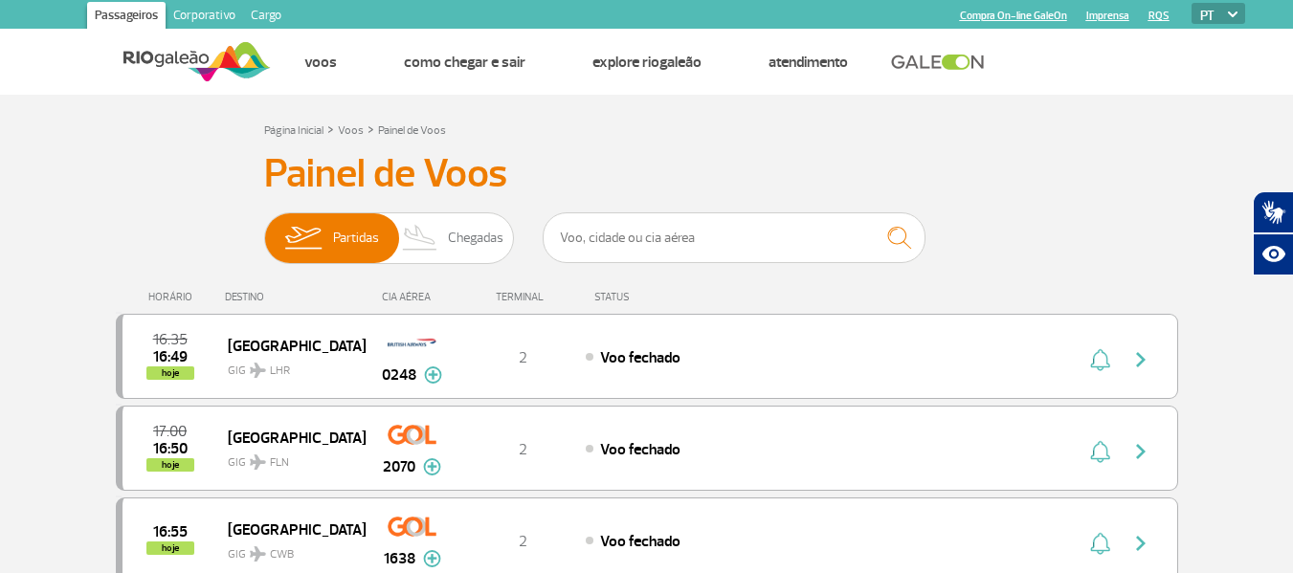  I want to click on div: DESTINO, so click(295, 297).